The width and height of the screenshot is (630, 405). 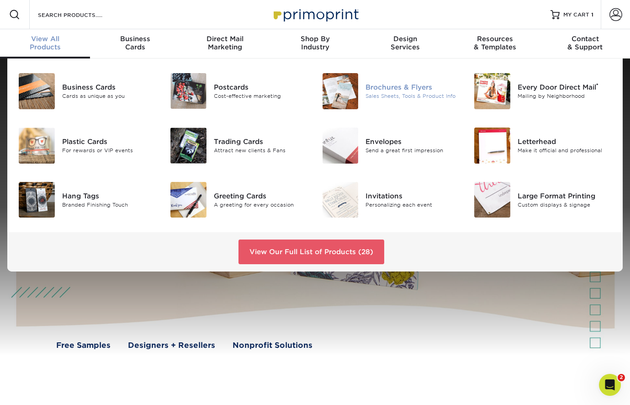 What do you see at coordinates (261, 87) in the screenshot?
I see `div: Postcards` at bounding box center [261, 87].